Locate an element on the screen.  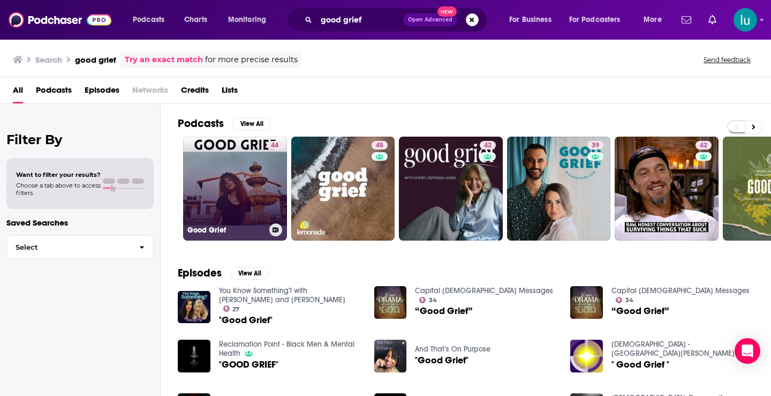
span: For Podcasters is located at coordinates (595, 20).